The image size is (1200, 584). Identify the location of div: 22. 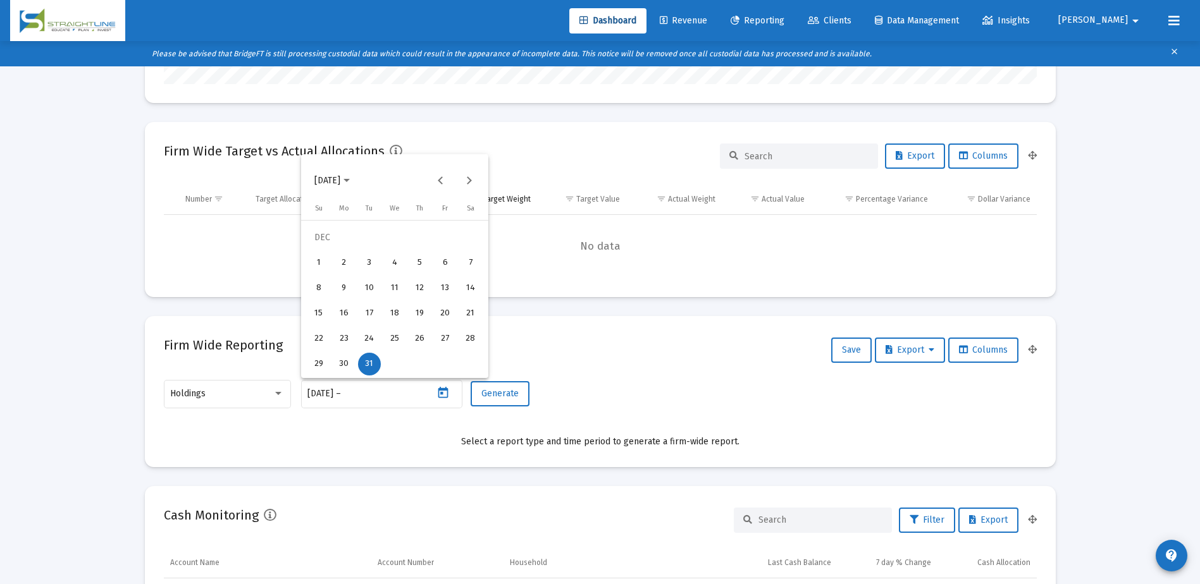
(319, 339).